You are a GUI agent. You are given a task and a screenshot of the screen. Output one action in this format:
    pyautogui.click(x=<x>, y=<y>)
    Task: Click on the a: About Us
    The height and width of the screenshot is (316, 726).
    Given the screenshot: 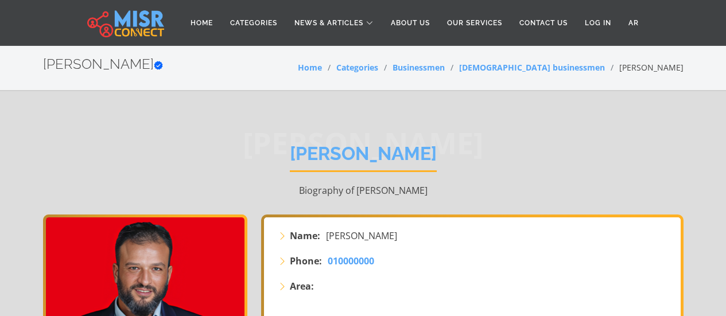 What is the action you would take?
    pyautogui.click(x=410, y=23)
    